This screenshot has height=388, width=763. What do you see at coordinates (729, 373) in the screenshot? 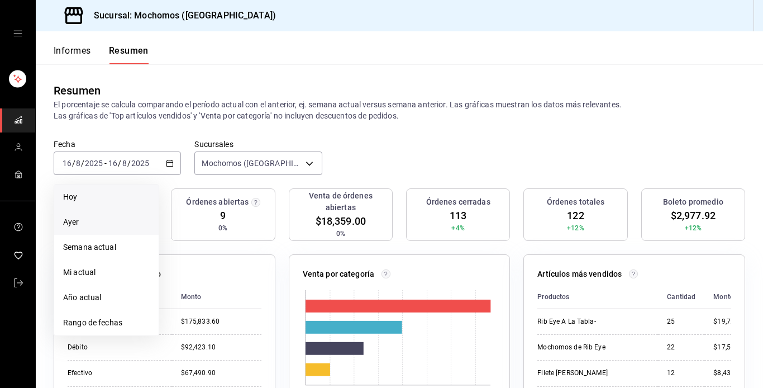
I see `font: $8,435.00` at bounding box center [729, 373].